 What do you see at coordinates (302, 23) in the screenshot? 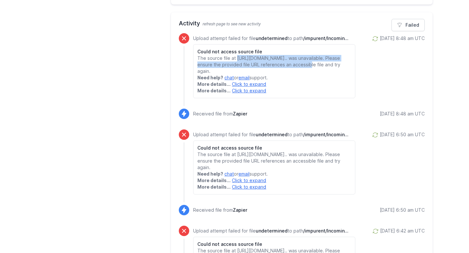
I see `h2: Activity` at bounding box center [302, 23].